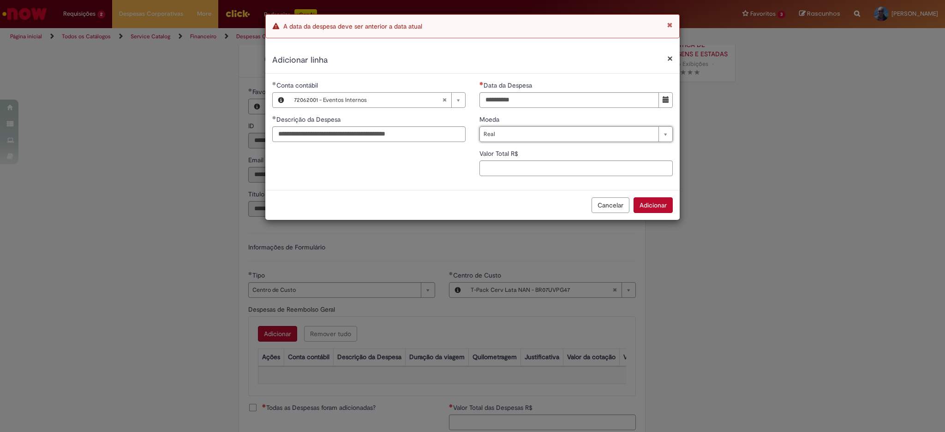  What do you see at coordinates (576, 168) in the screenshot?
I see `input: Valor Total R$` at bounding box center [576, 168].